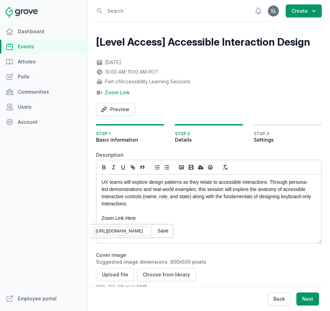  Describe the element at coordinates (273, 11) in the screenshot. I see `span: SL` at that location.